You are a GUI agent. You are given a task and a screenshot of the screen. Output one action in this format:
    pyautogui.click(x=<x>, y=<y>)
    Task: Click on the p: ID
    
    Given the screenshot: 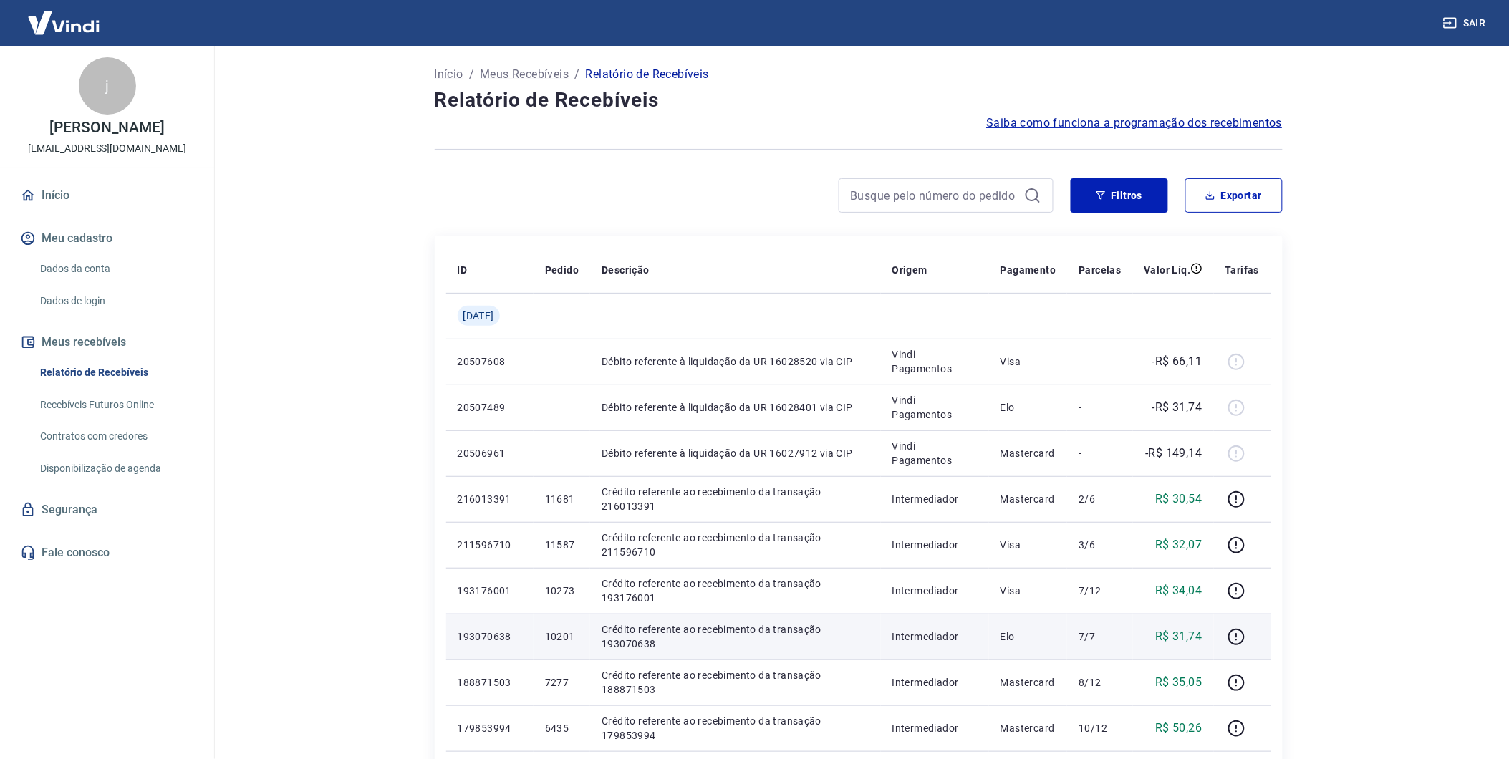 What is the action you would take?
    pyautogui.click(x=463, y=270)
    